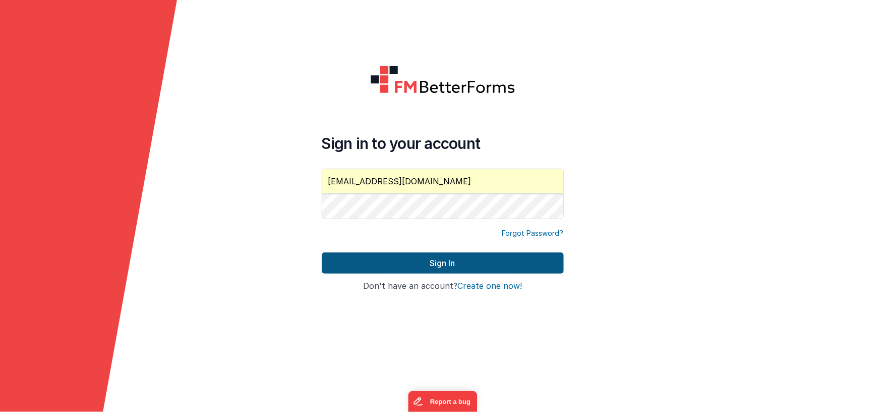 This screenshot has height=412, width=885. I want to click on h4: Don't have an account?, so click(443, 286).